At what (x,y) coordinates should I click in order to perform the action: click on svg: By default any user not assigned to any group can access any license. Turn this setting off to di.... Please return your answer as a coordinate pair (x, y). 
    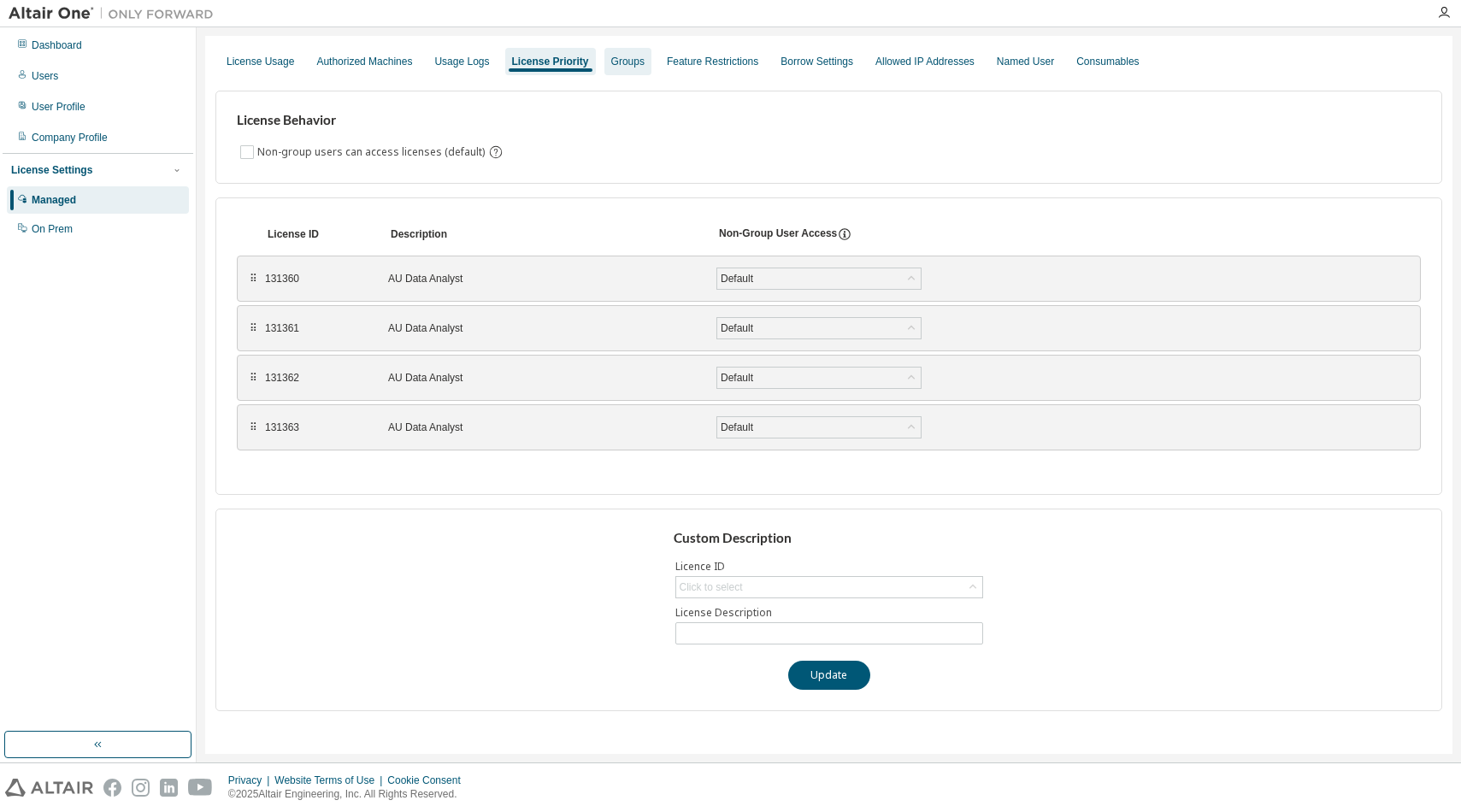
    Looking at the image, I should click on (496, 152).